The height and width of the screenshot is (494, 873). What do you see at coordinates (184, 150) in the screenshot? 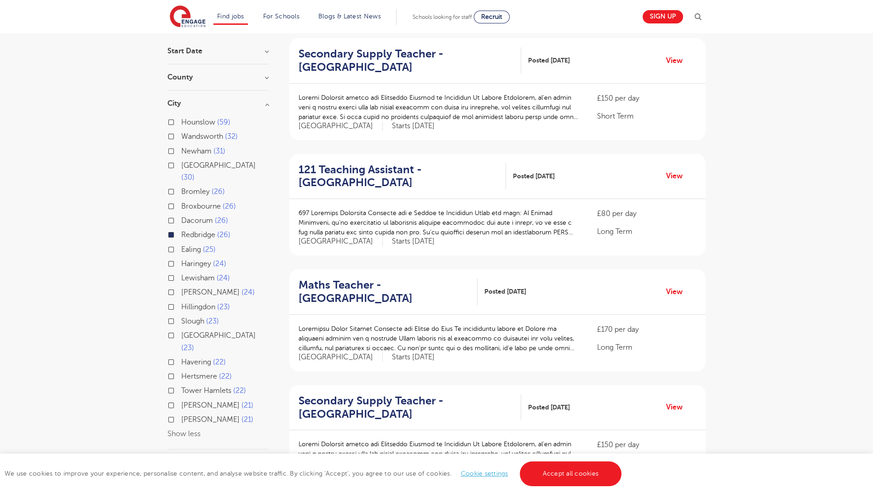
I see `input: Newham 31` at bounding box center [184, 150].